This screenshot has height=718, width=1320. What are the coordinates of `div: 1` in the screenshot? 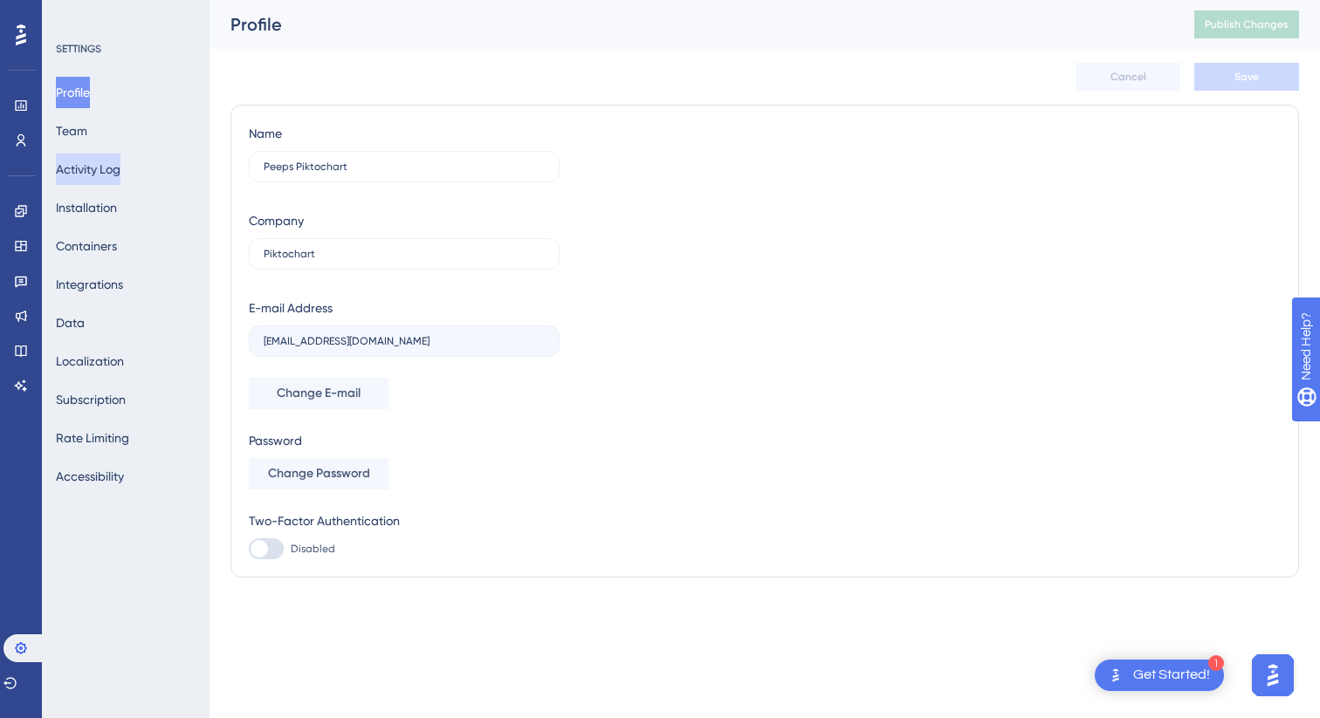 It's located at (1216, 663).